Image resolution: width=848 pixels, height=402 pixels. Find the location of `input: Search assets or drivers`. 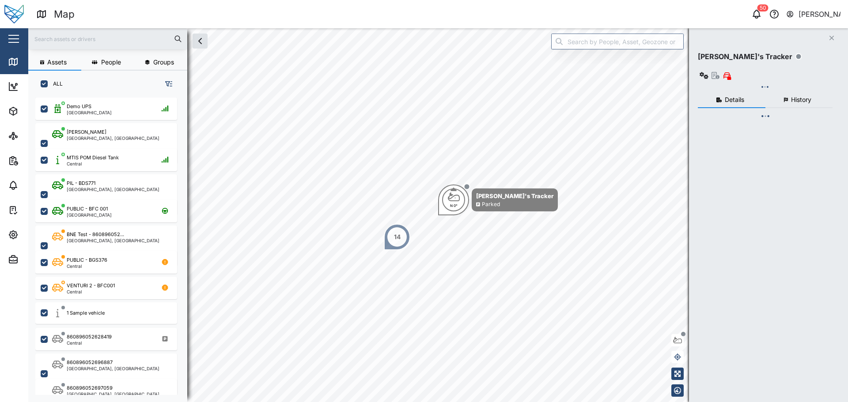

input: Search assets or drivers is located at coordinates (108, 39).